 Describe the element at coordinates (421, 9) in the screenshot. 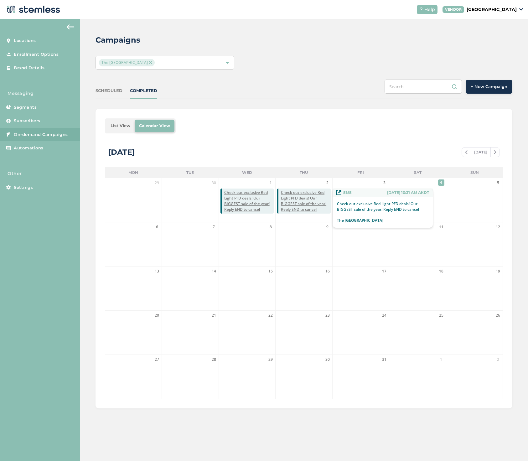

I see `img: icon-help-white-03924b79.svg` at that location.